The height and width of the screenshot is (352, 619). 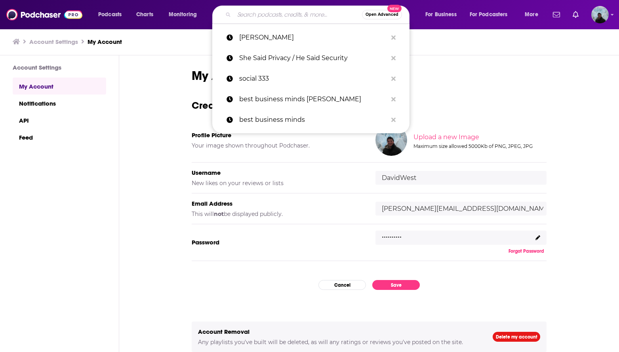 I want to click on div: Search podcasts, credits, & more..., so click(x=318, y=15).